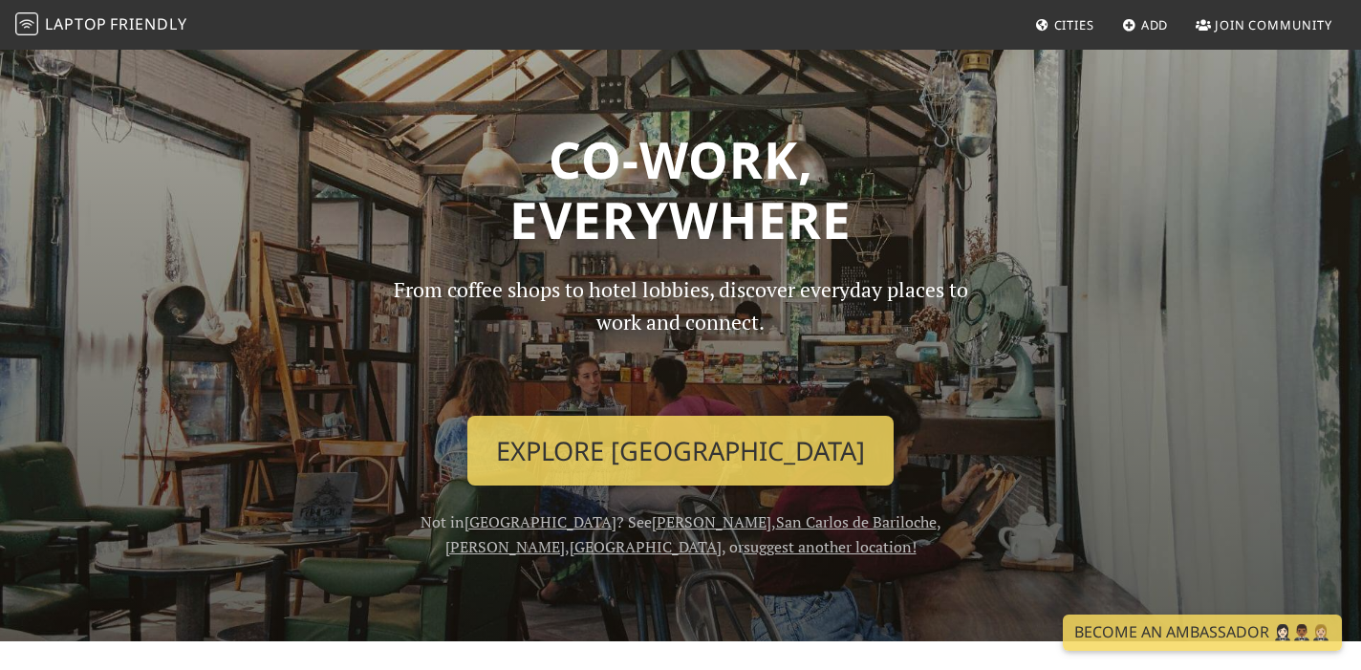 The image size is (1361, 670). I want to click on h1: Co-work, Everywhere, so click(681, 189).